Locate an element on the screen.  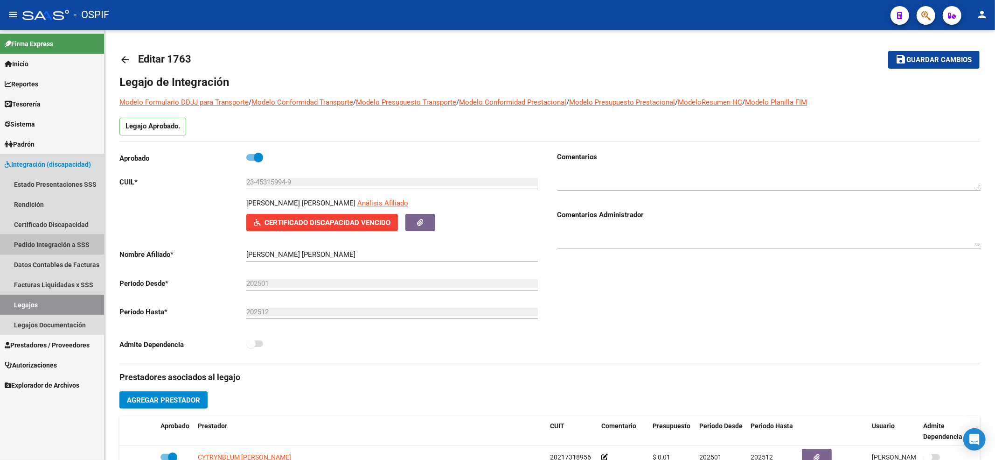
span: Tesorería is located at coordinates (22, 104).